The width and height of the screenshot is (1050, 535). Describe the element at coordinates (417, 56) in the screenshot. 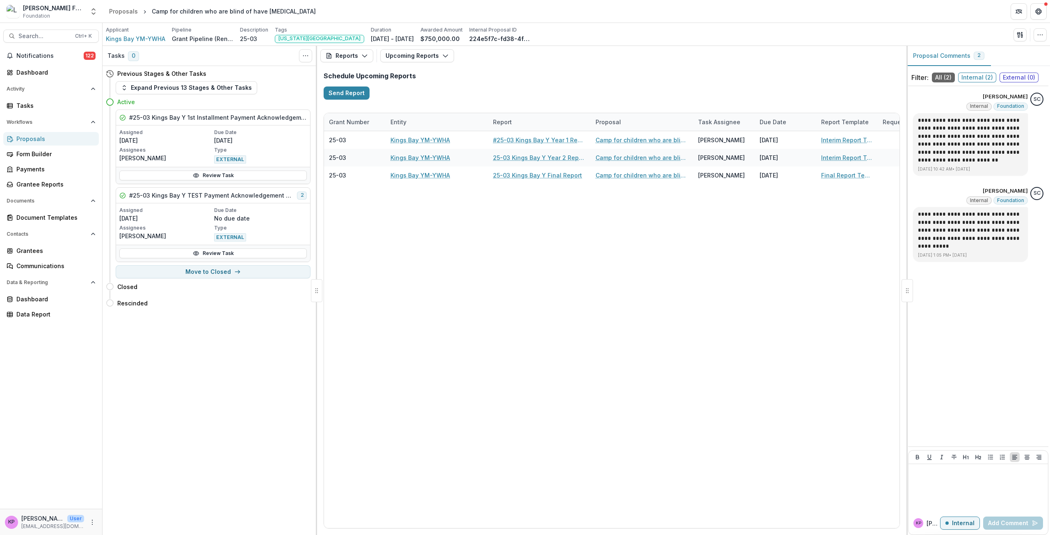

I see `button: Upcoming Reports` at that location.